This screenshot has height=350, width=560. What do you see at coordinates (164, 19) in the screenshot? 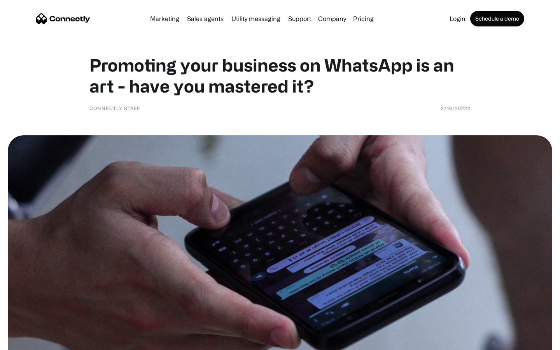
I see `a: Marketing` at bounding box center [164, 19].